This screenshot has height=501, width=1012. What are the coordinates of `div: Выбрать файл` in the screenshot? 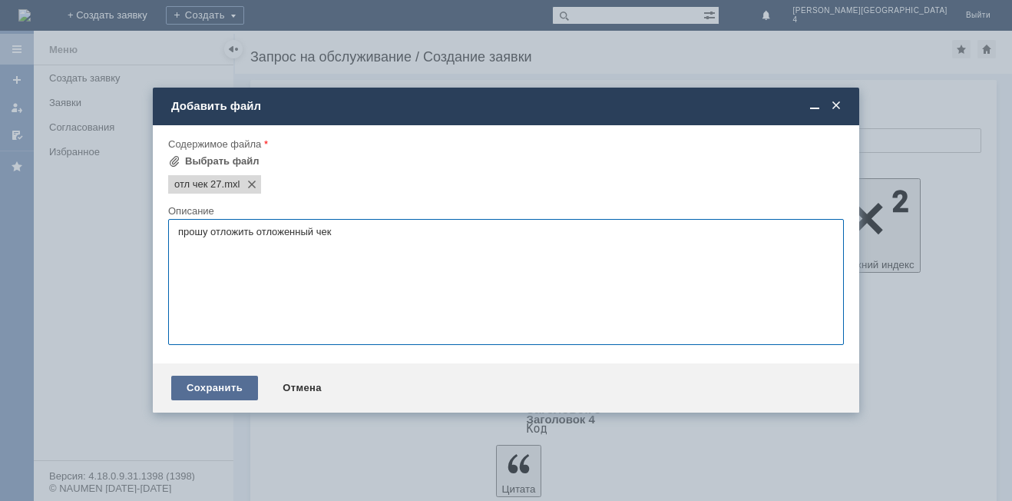 It's located at (222, 161).